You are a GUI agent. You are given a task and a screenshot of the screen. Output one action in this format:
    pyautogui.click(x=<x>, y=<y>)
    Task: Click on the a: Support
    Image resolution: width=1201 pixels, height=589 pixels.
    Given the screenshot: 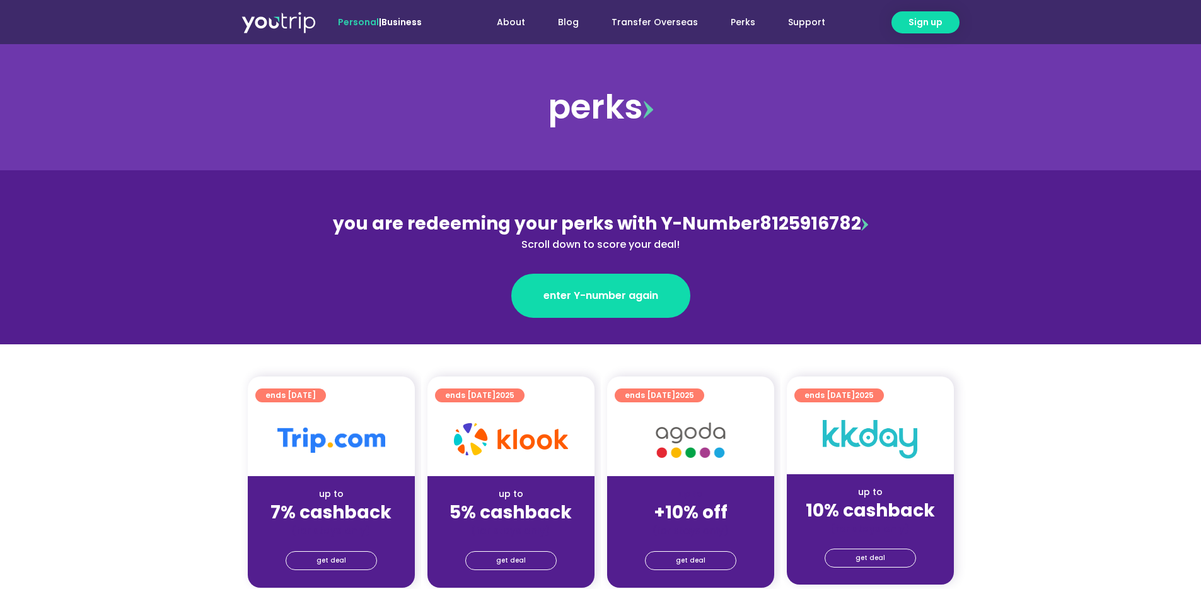 What is the action you would take?
    pyautogui.click(x=806, y=22)
    